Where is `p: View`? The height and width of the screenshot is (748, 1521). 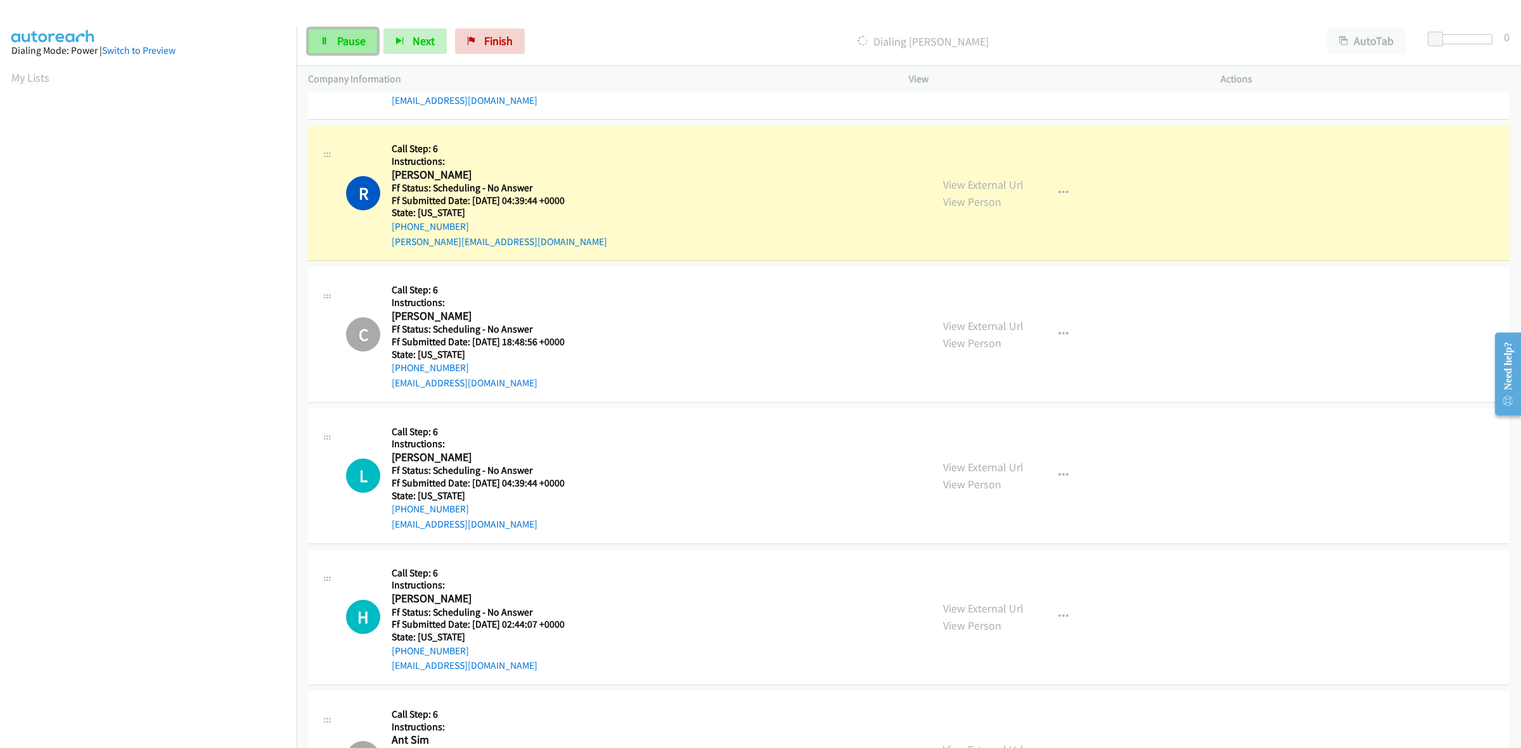 p: View is located at coordinates (1053, 79).